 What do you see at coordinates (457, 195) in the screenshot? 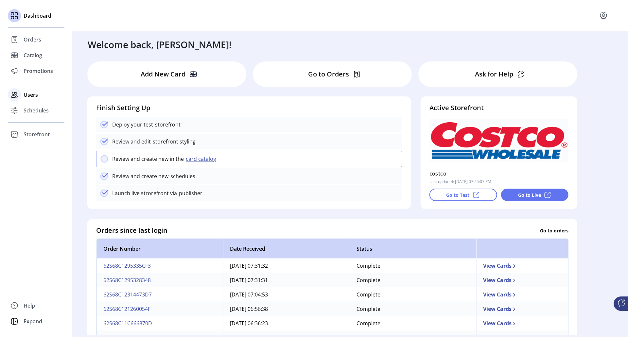
I see `p: Go to Test` at bounding box center [457, 195].